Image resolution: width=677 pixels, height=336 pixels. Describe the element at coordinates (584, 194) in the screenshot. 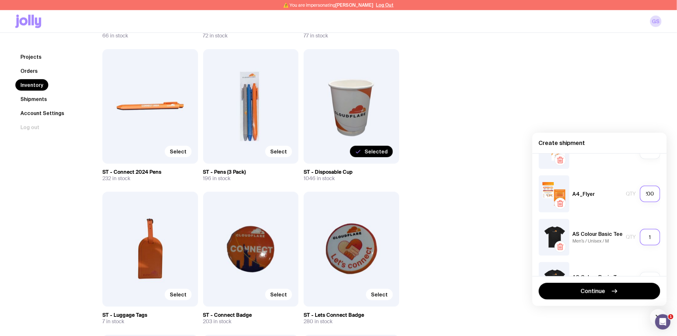

I see `h5: A4_Flyer` at that location.